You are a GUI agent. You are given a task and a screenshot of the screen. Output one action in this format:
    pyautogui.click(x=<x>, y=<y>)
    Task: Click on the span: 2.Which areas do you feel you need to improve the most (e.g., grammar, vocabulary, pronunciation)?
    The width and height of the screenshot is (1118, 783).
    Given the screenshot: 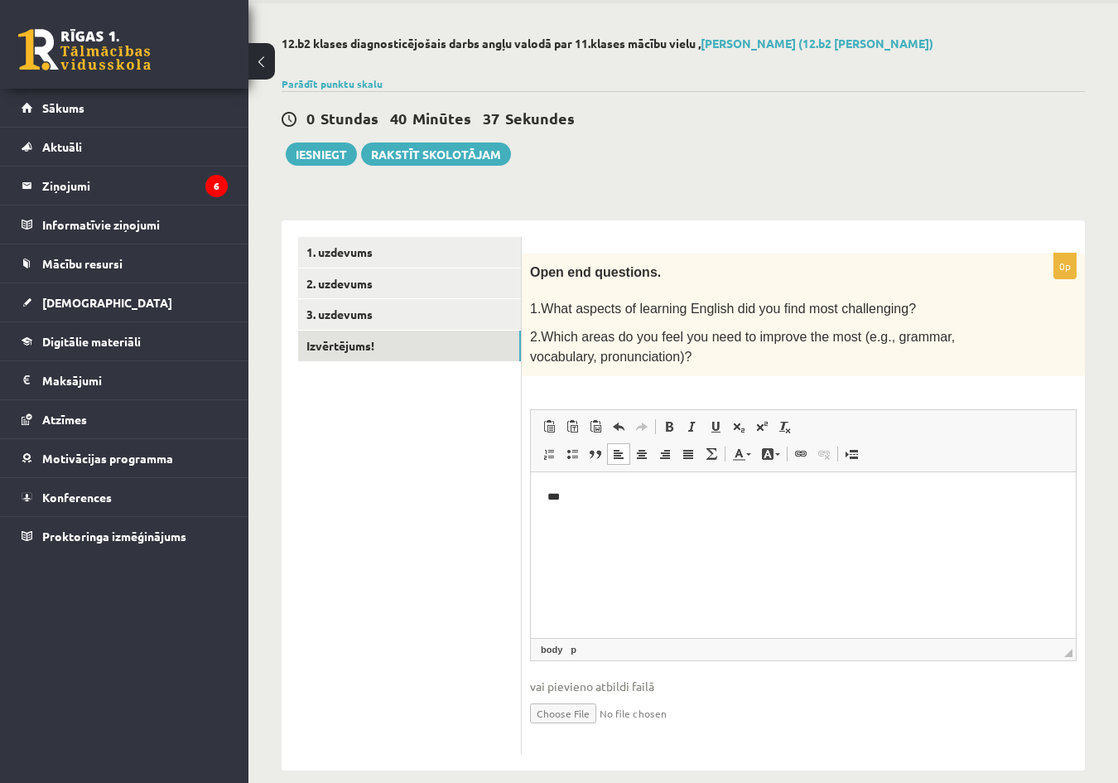 What is the action you would take?
    pyautogui.click(x=742, y=346)
    